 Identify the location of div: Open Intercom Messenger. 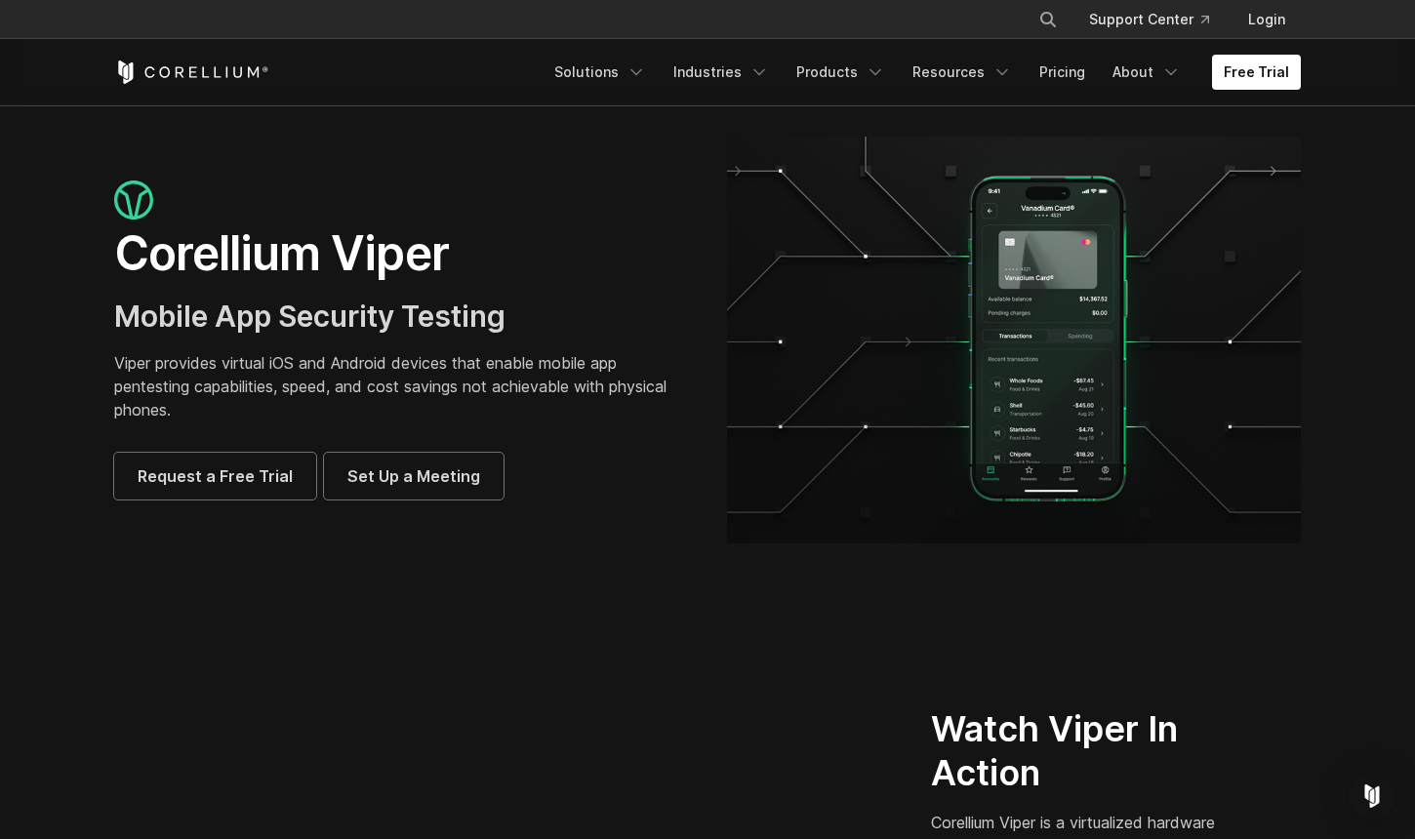
(1372, 796).